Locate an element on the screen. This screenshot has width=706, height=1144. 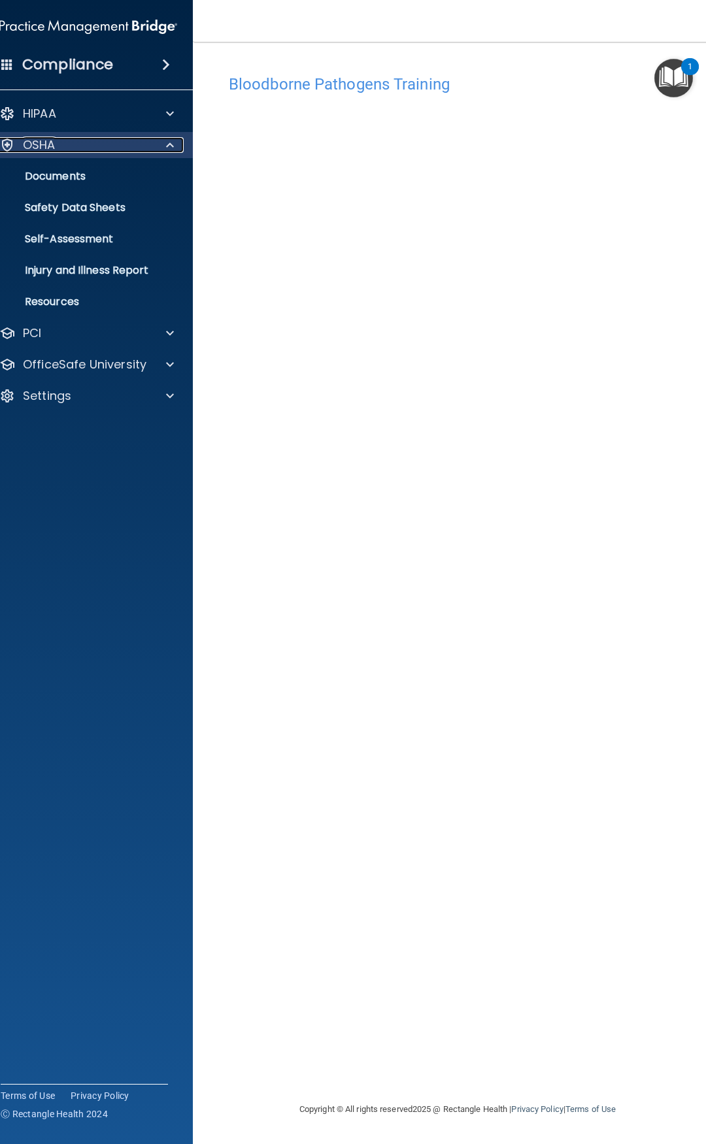
div: Copyright © All rights reserved 2025 @ Rectangle Health | | is located at coordinates (457, 1110).